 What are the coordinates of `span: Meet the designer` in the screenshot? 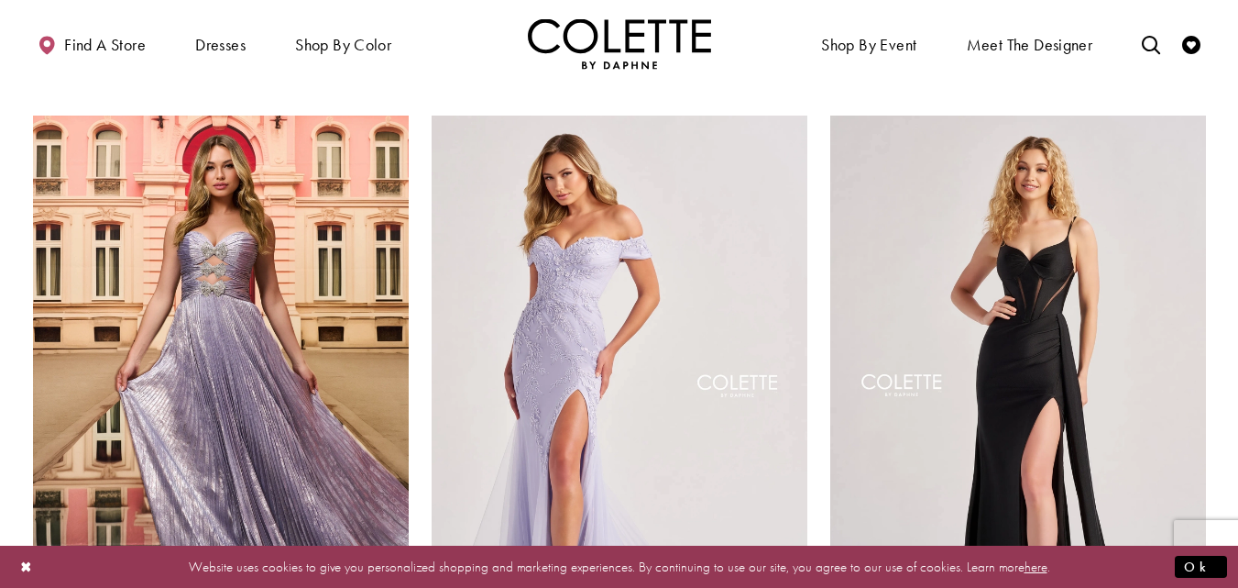 It's located at (1030, 45).